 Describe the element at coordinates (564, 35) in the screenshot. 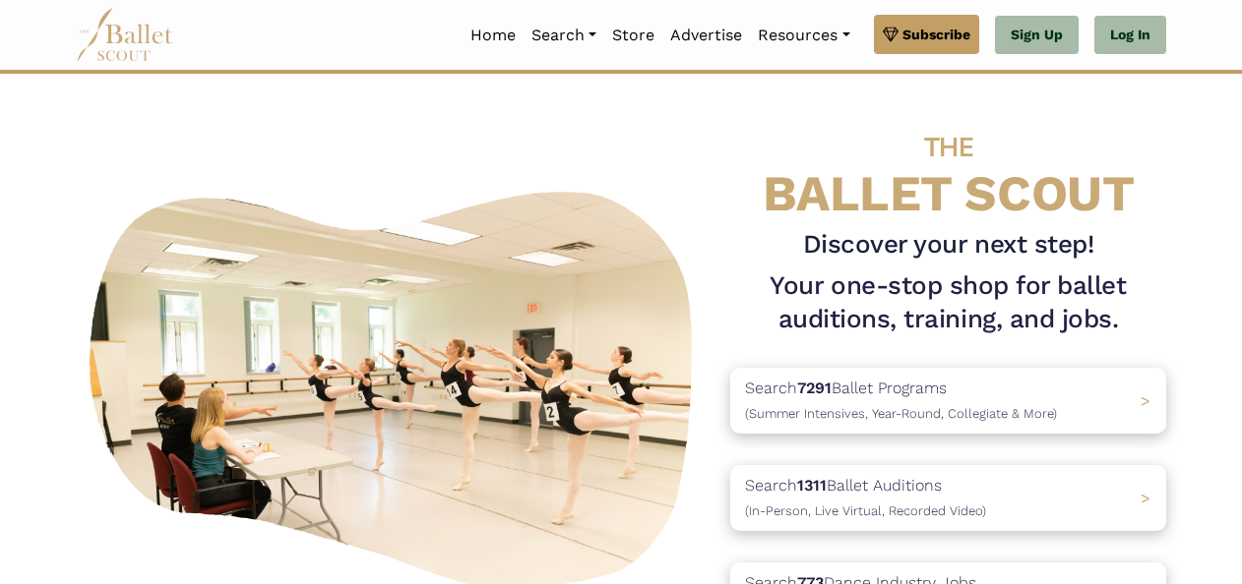

I see `a: Search` at that location.